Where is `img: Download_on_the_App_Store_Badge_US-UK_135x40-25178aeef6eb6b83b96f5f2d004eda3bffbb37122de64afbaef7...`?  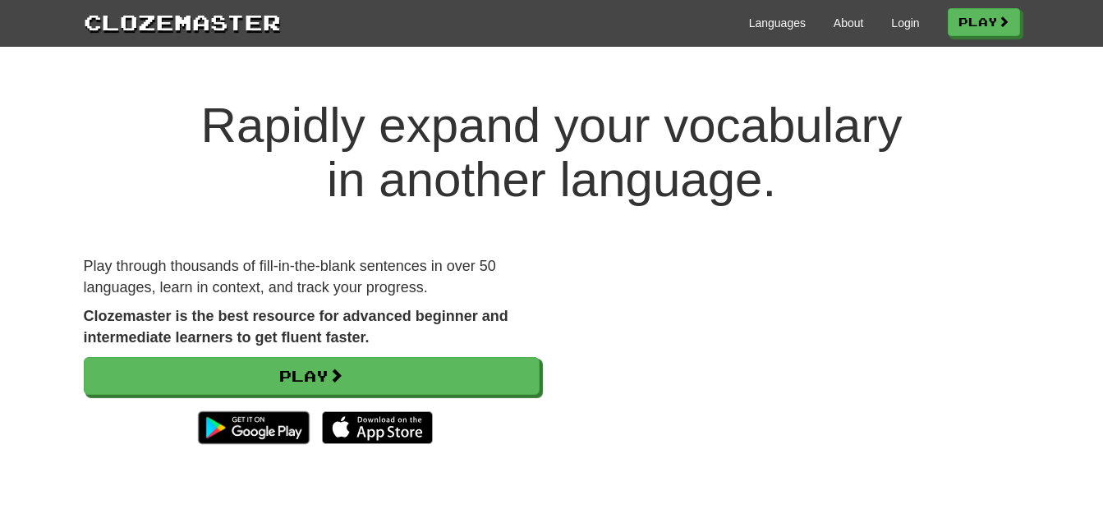 img: Download_on_the_App_Store_Badge_US-UK_135x40-25178aeef6eb6b83b96f5f2d004eda3bffbb37122de64afbaef7... is located at coordinates (377, 428).